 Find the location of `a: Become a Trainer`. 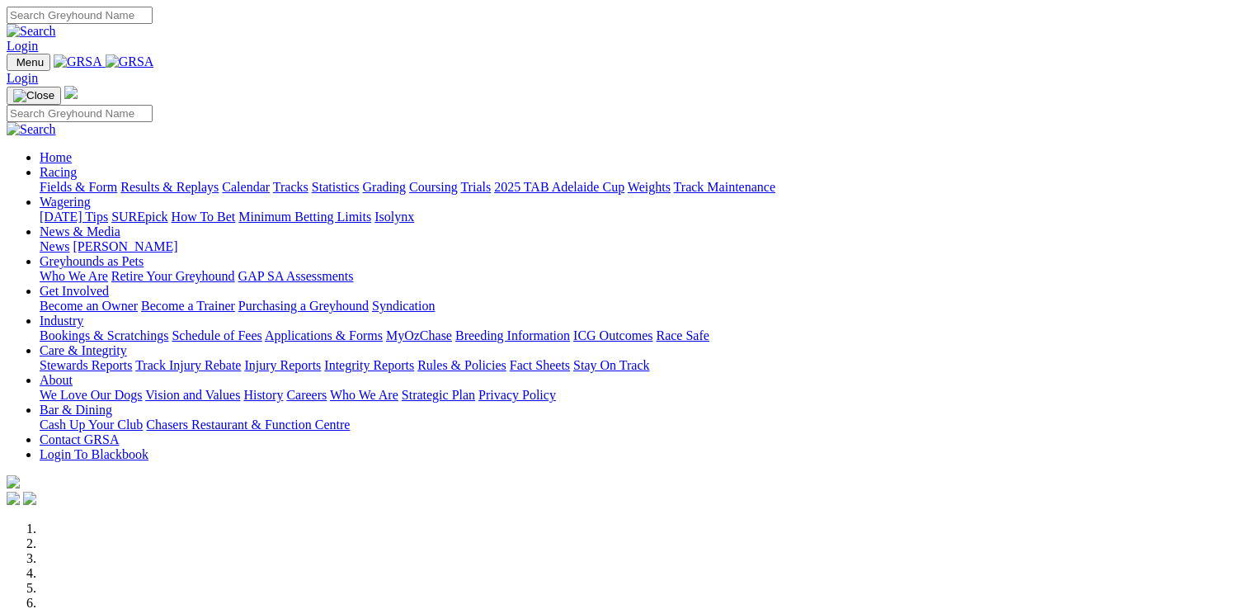

a: Become a Trainer is located at coordinates (188, 305).